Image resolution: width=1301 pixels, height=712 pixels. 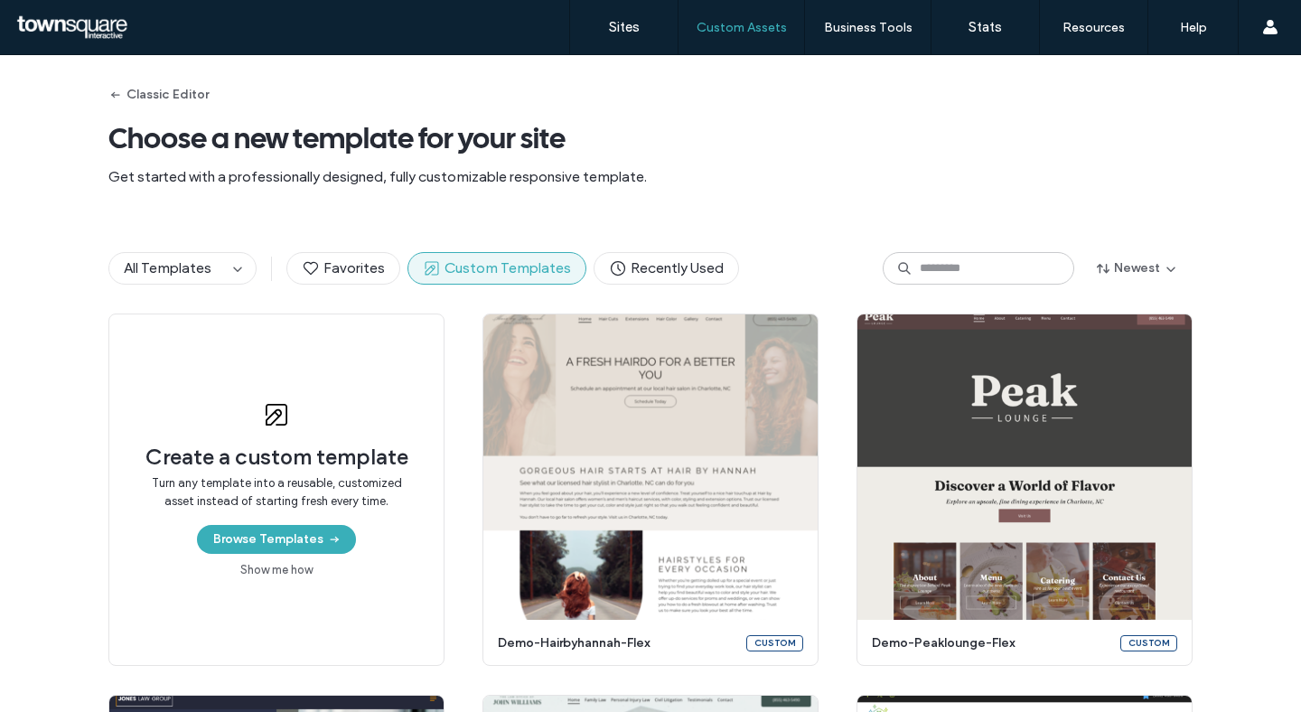 I want to click on span: Get started with a professionally designed, fully customizable responsive template., so click(x=651, y=177).